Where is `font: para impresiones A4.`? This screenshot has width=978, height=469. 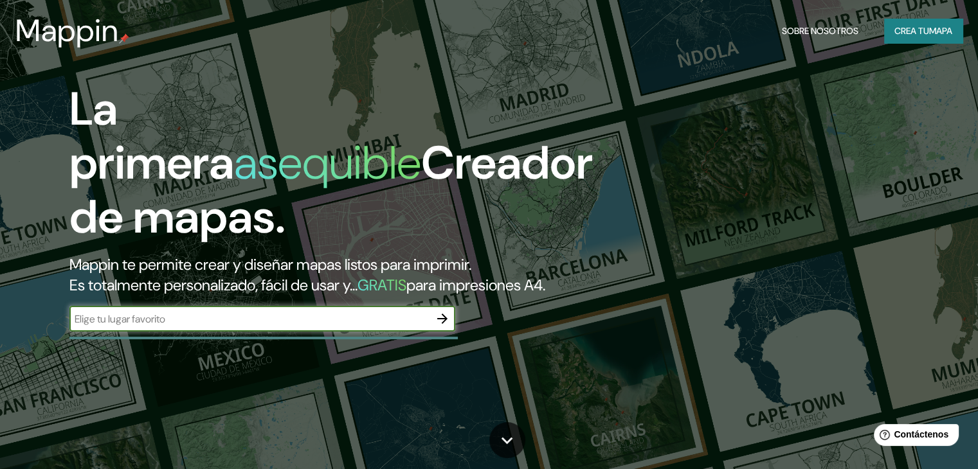
font: para impresiones A4. is located at coordinates (476, 285).